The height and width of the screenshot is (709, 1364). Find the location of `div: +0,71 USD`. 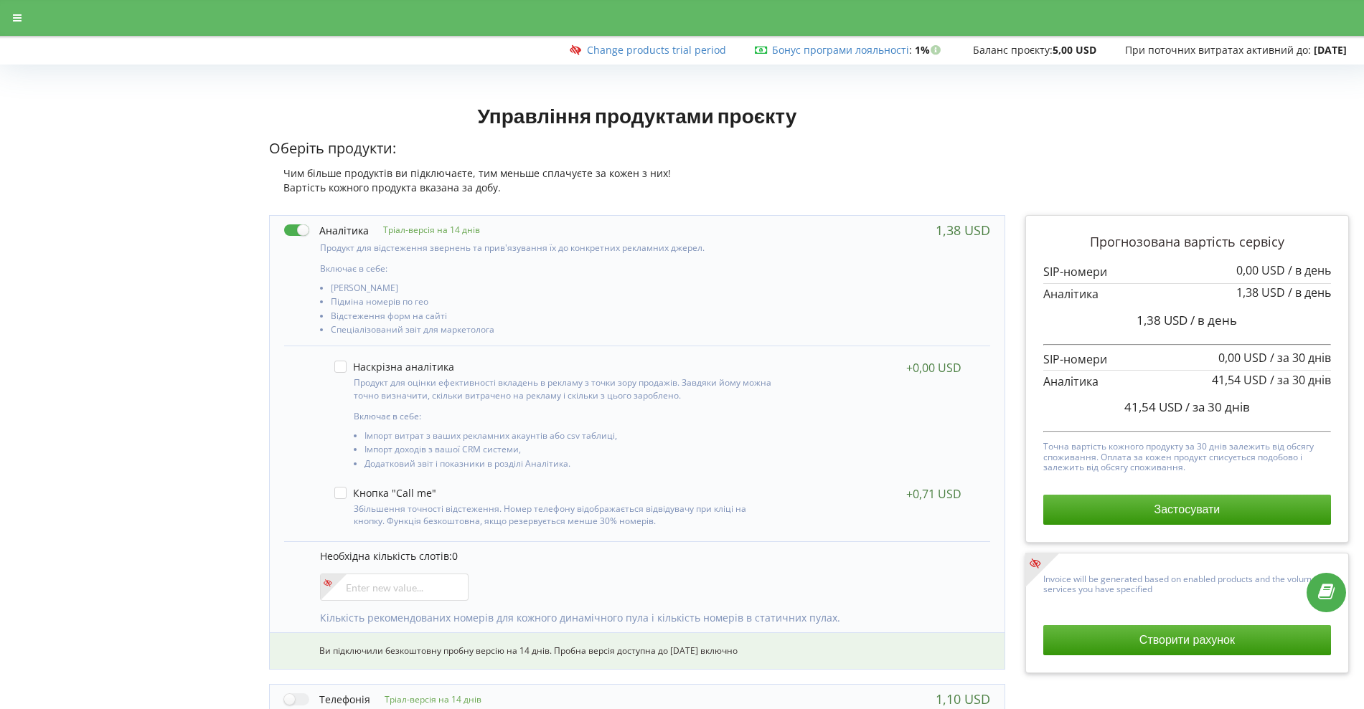

div: +0,71 USD is located at coordinates (933, 494).